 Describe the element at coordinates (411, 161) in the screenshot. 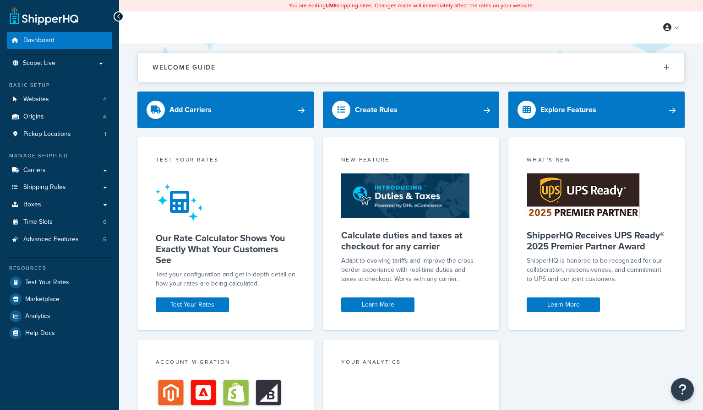

I see `div: New Feature` at that location.